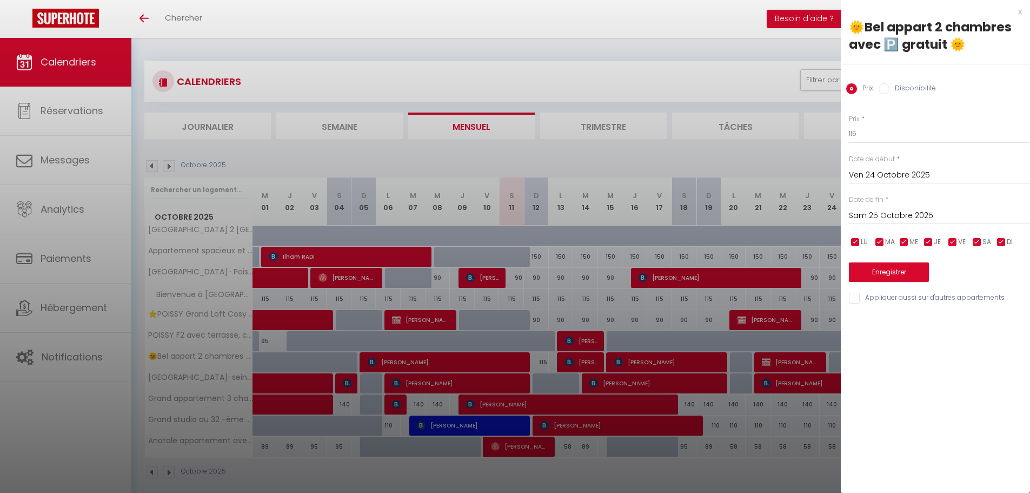 The image size is (1030, 493). I want to click on div: x, so click(931, 12).